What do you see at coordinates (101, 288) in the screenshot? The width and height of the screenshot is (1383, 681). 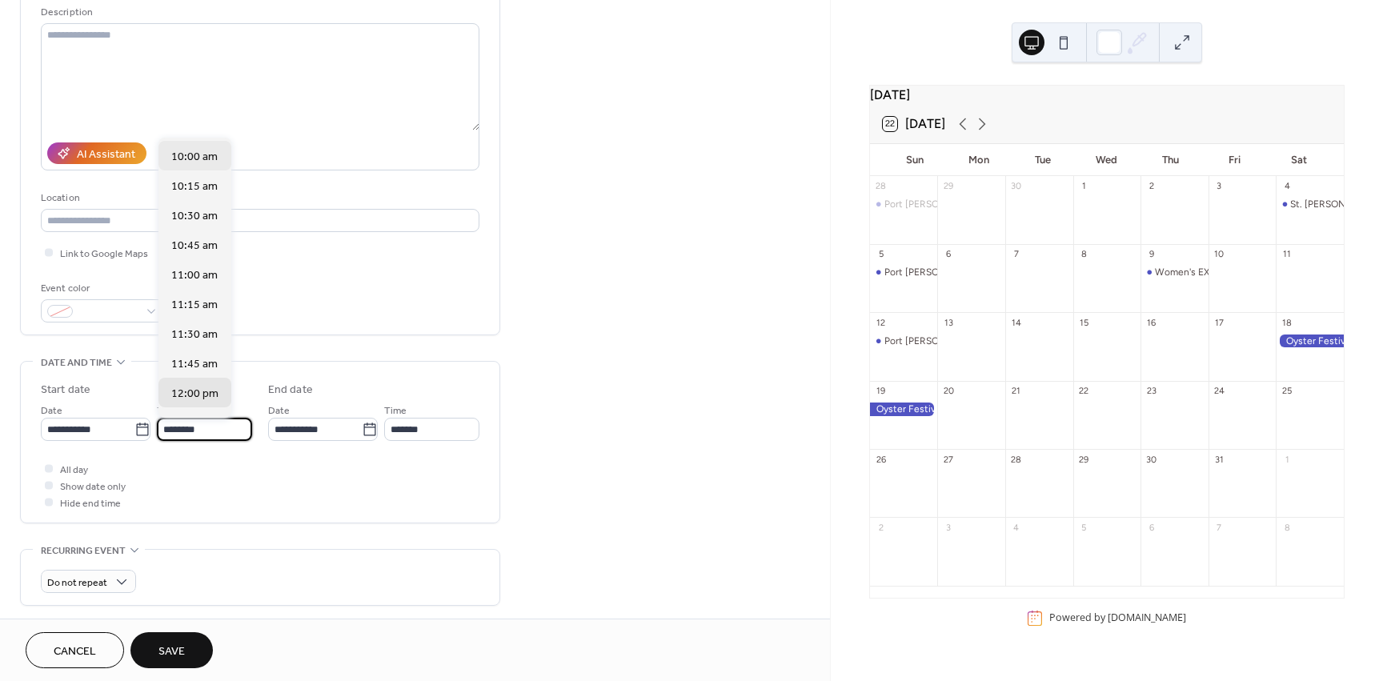 I see `div: Event color` at bounding box center [101, 288].